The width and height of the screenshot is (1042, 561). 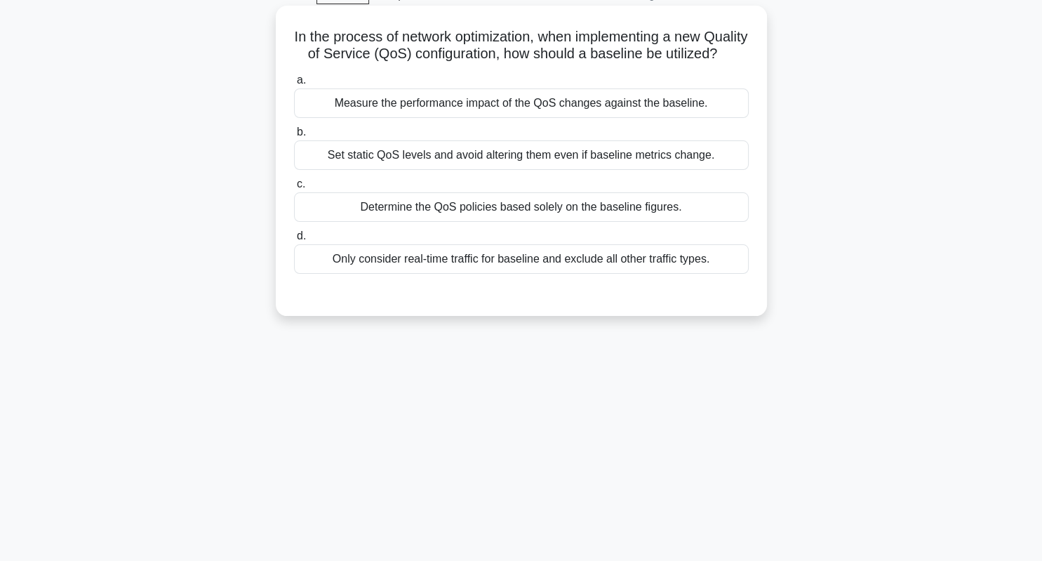 I want to click on h5: In the process of network optimization, when implementing a new Quality of Service (QoS) configur..., so click(x=522, y=46).